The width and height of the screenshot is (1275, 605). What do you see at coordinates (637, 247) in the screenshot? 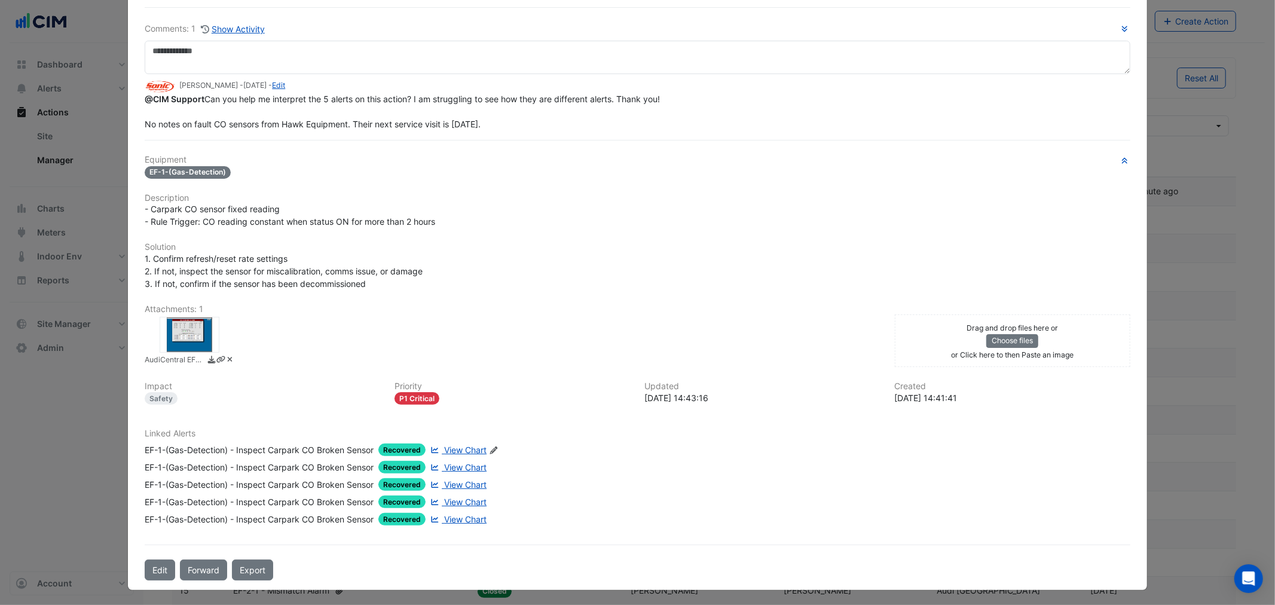
I see `h6: Solution` at bounding box center [637, 247].